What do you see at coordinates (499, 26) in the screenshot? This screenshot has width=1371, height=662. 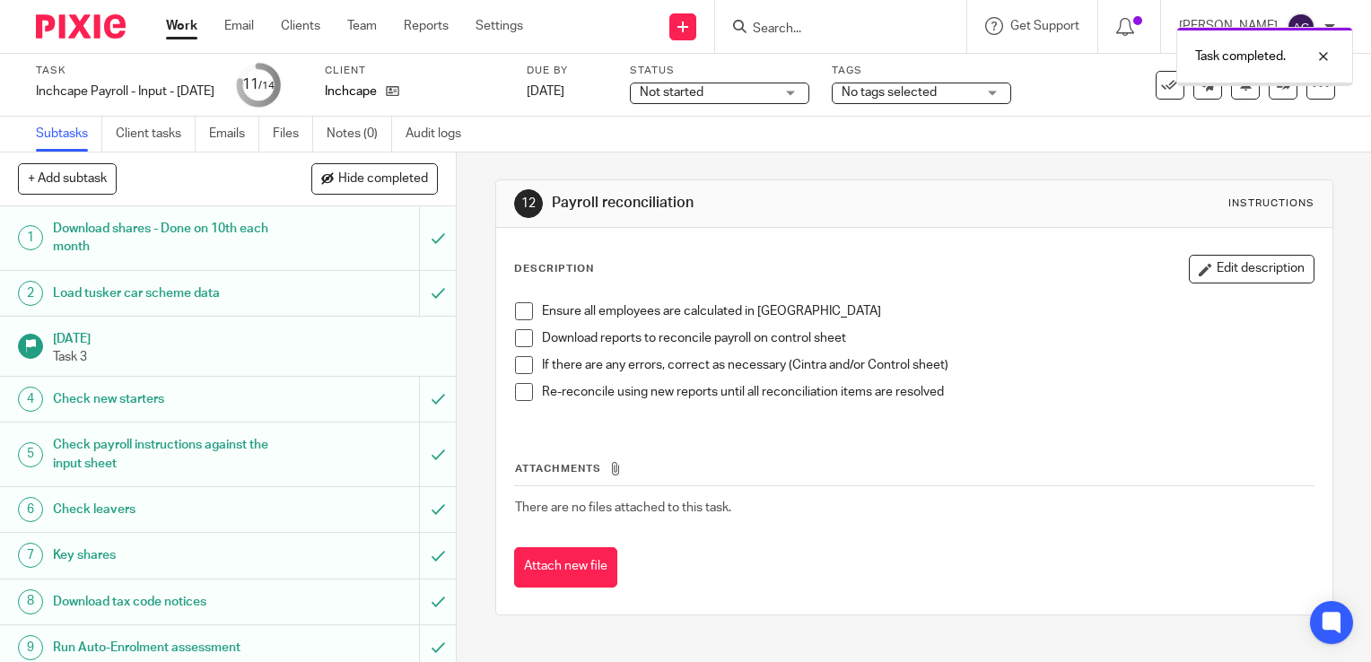 I see `a: Settings` at bounding box center [499, 26].